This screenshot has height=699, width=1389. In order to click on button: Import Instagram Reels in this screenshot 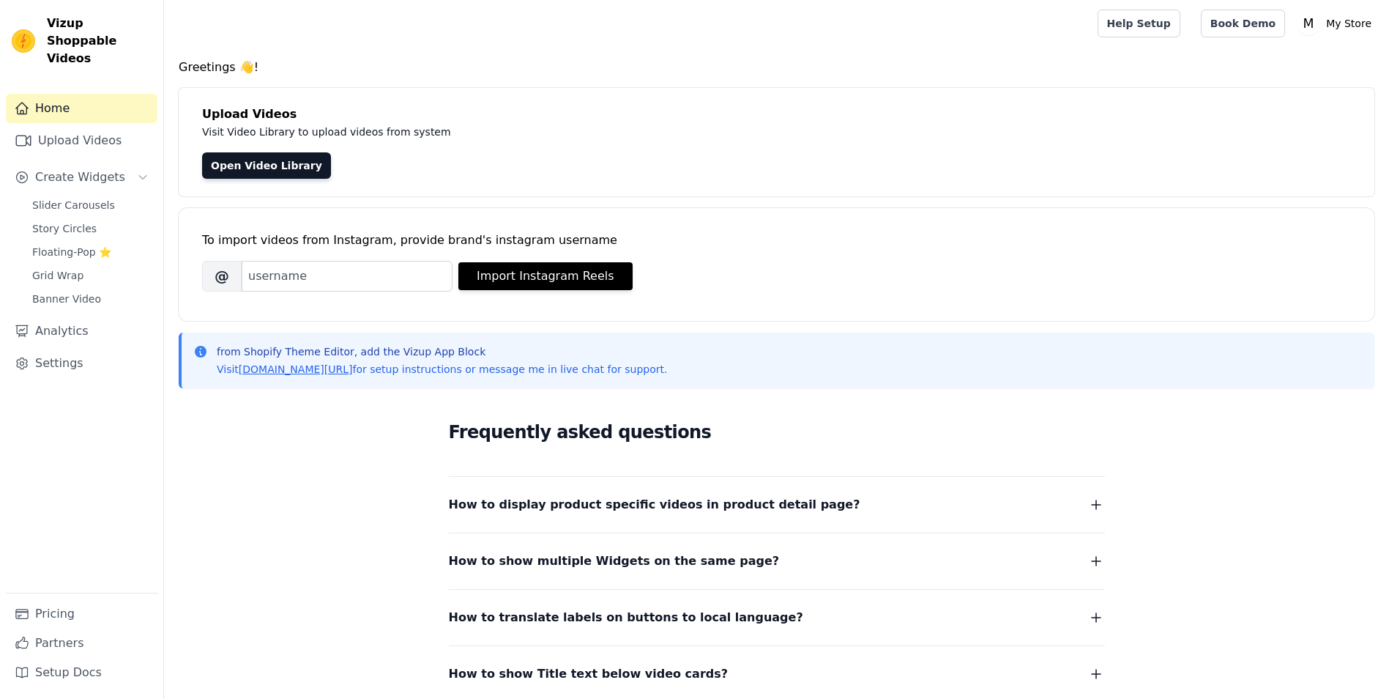, I will do `click(546, 276)`.